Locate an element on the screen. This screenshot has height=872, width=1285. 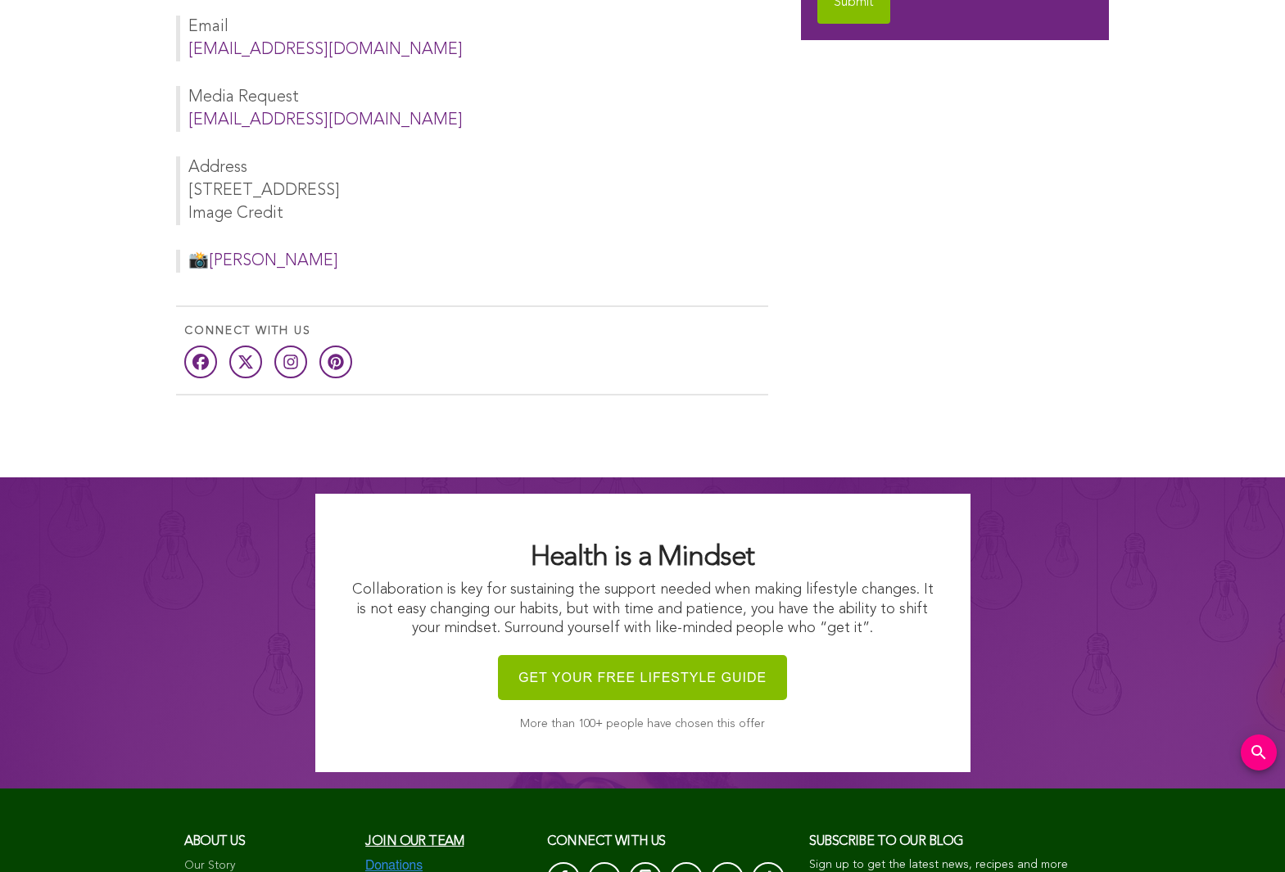
a: Join our team is located at coordinates (414, 842).